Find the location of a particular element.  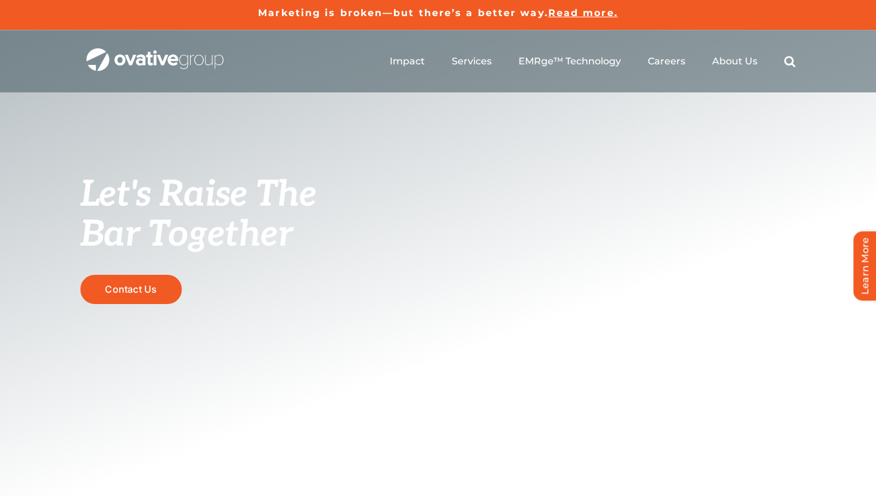

span: Careers is located at coordinates (666, 61).